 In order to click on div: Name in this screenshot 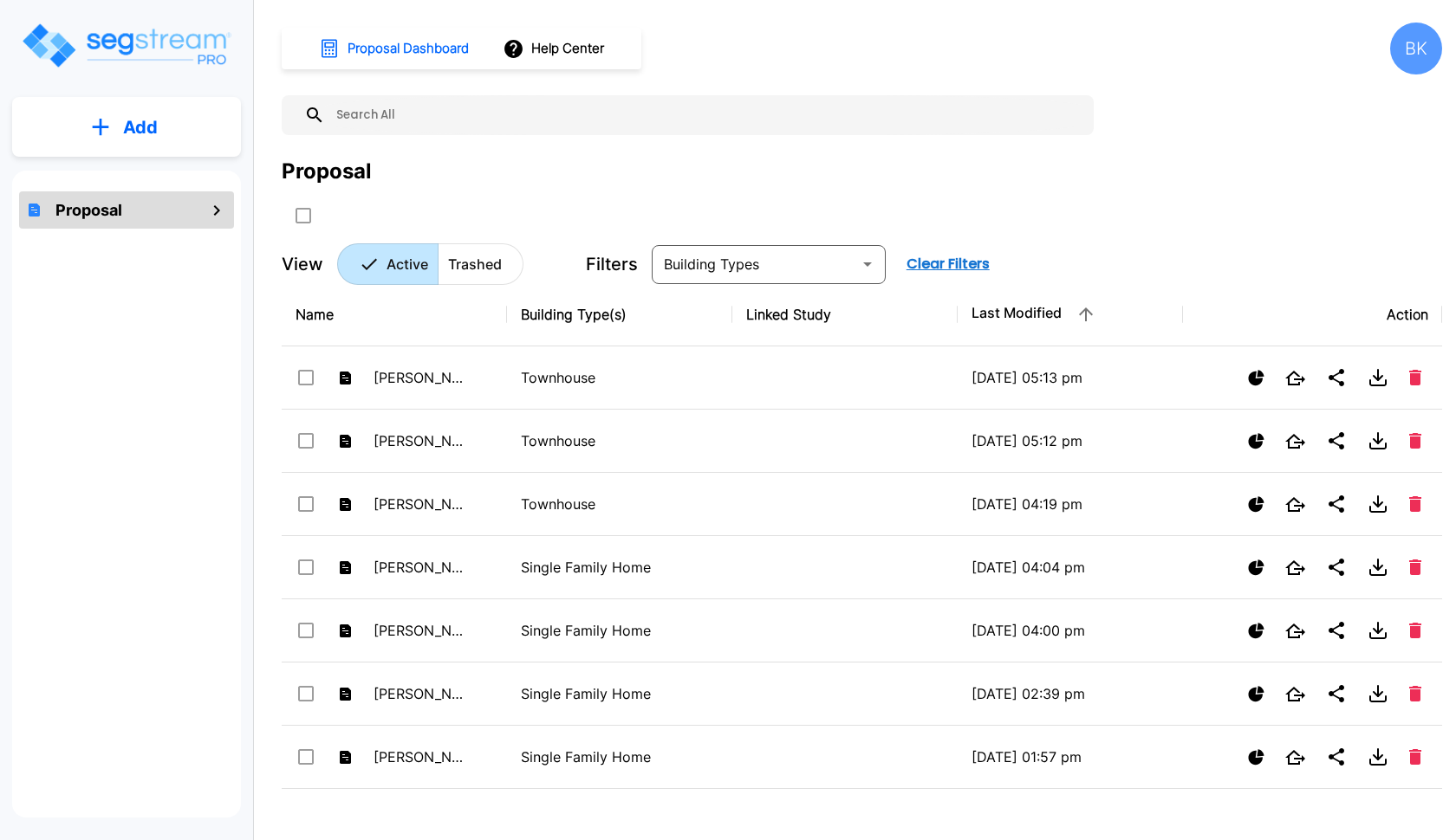, I will do `click(394, 315)`.